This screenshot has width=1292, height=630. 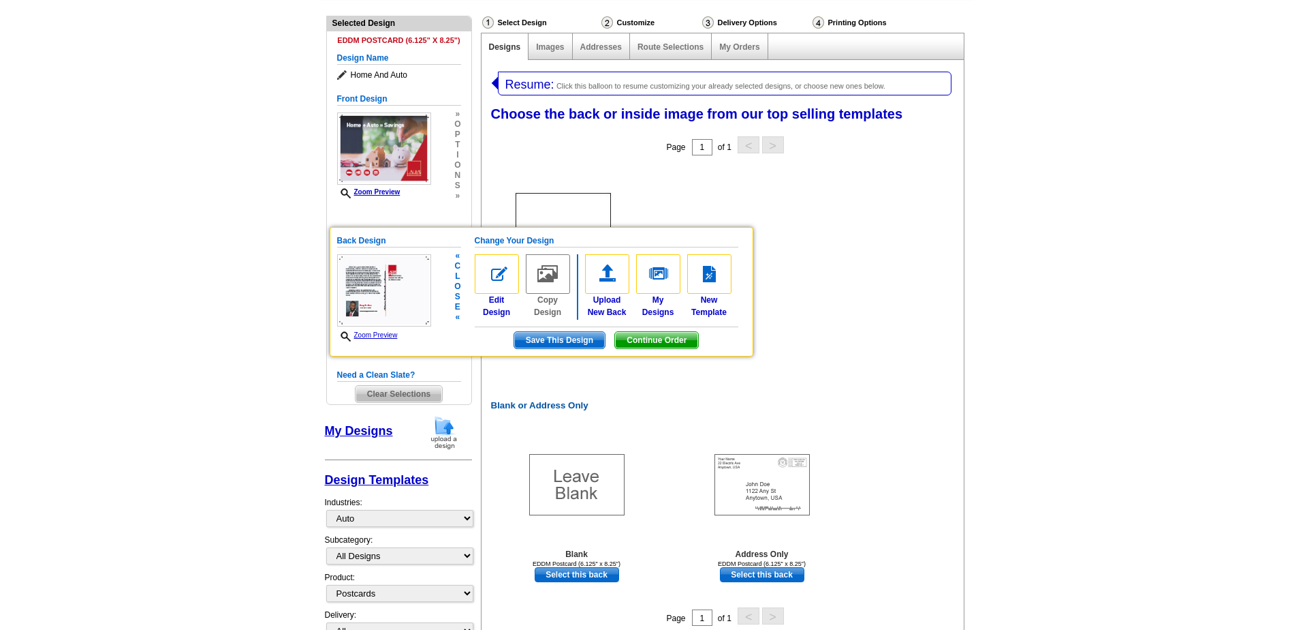 What do you see at coordinates (872, 22) in the screenshot?
I see `div: Printing Options` at bounding box center [872, 22].